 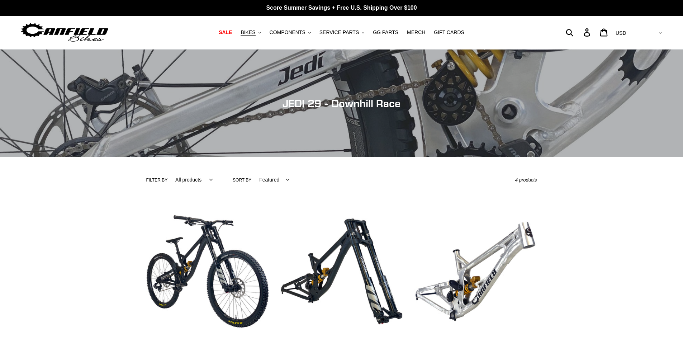 What do you see at coordinates (288, 32) in the screenshot?
I see `span: COMPONENTS` at bounding box center [288, 32].